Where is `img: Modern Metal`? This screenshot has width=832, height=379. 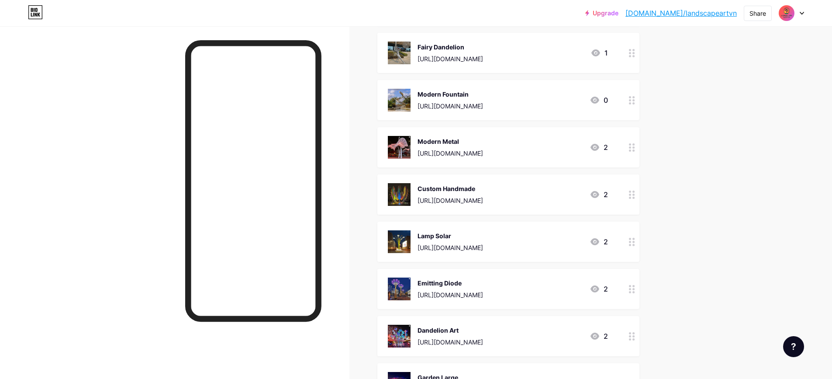 img: Modern Metal is located at coordinates (399, 147).